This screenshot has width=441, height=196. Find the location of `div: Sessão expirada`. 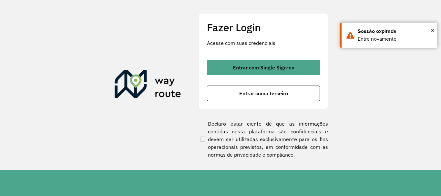

div: Sessão expirada is located at coordinates (395, 31).